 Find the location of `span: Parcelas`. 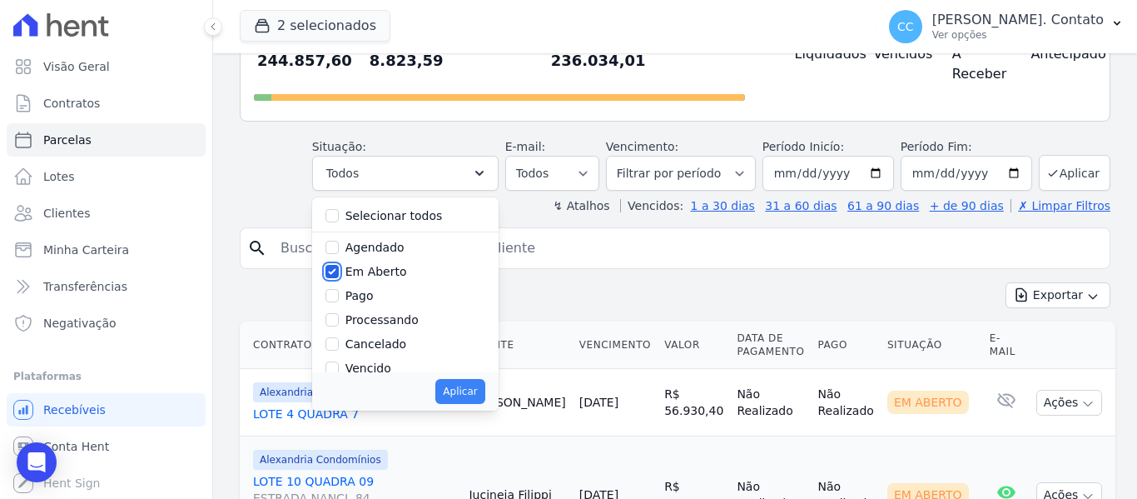

span: Parcelas is located at coordinates (67, 140).